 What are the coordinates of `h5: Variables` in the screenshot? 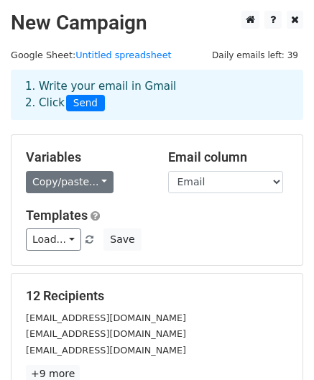 It's located at (86, 157).